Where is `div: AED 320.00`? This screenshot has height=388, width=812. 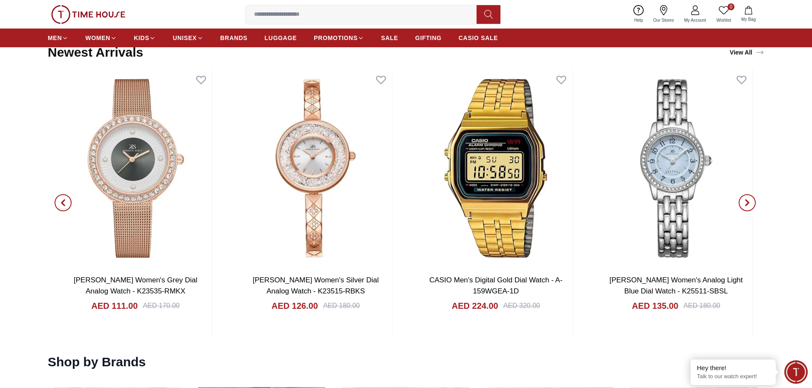
div: AED 320.00 is located at coordinates (522, 306).